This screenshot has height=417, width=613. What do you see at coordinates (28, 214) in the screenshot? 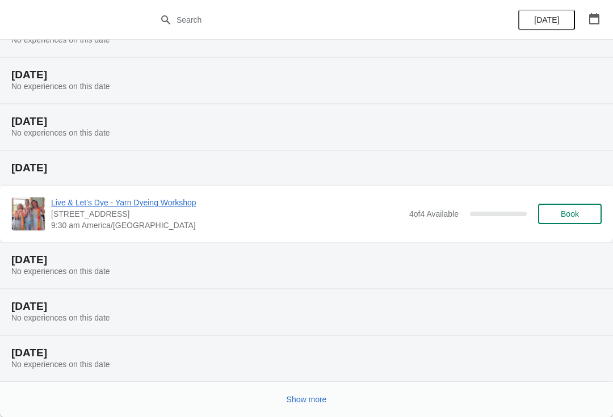
I see `img: Live & Let's Dye - Yarn Dyeing Workshop | 5627 Route 12, Tyne Valley, PE, Canada | 9:30 am Americ...` at bounding box center [28, 214].